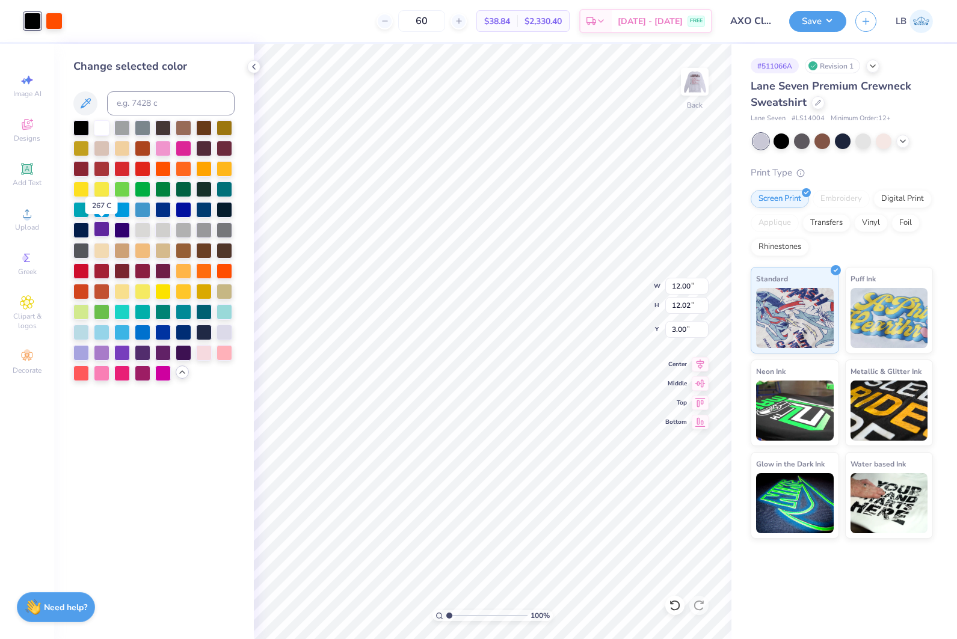 Image resolution: width=957 pixels, height=639 pixels. What do you see at coordinates (794, 318) in the screenshot?
I see `img: Standard` at bounding box center [794, 318].